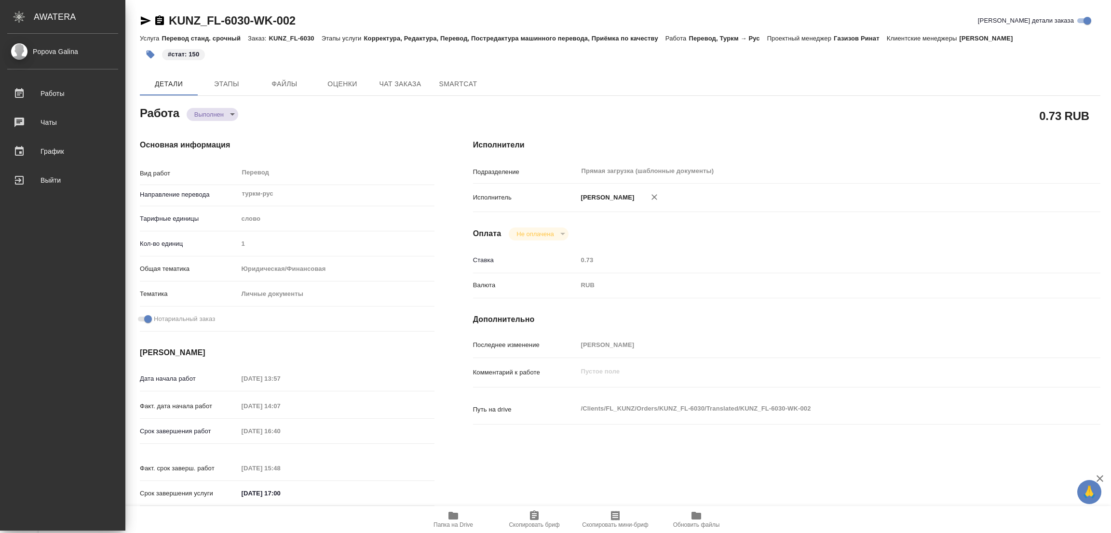  I want to click on p: Перевод, Туркм → Рус, so click(728, 38).